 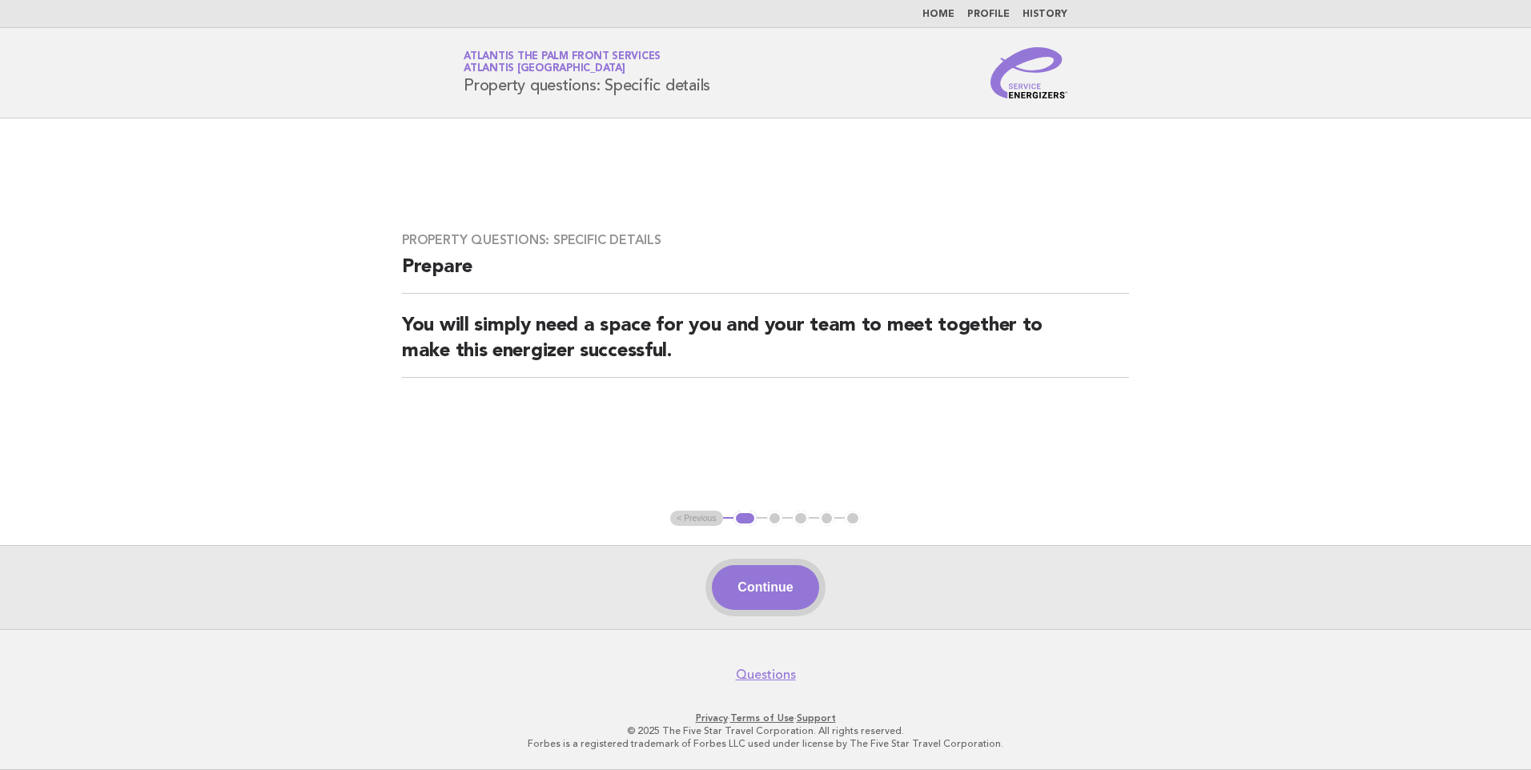 I want to click on a: Profile, so click(x=988, y=14).